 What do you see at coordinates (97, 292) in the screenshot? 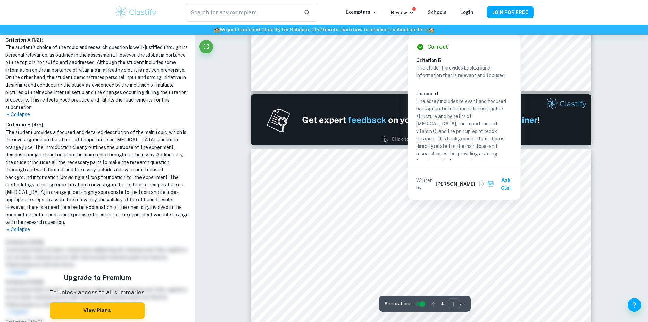
I see `p: To unlock access to all summaries` at bounding box center [97, 292].